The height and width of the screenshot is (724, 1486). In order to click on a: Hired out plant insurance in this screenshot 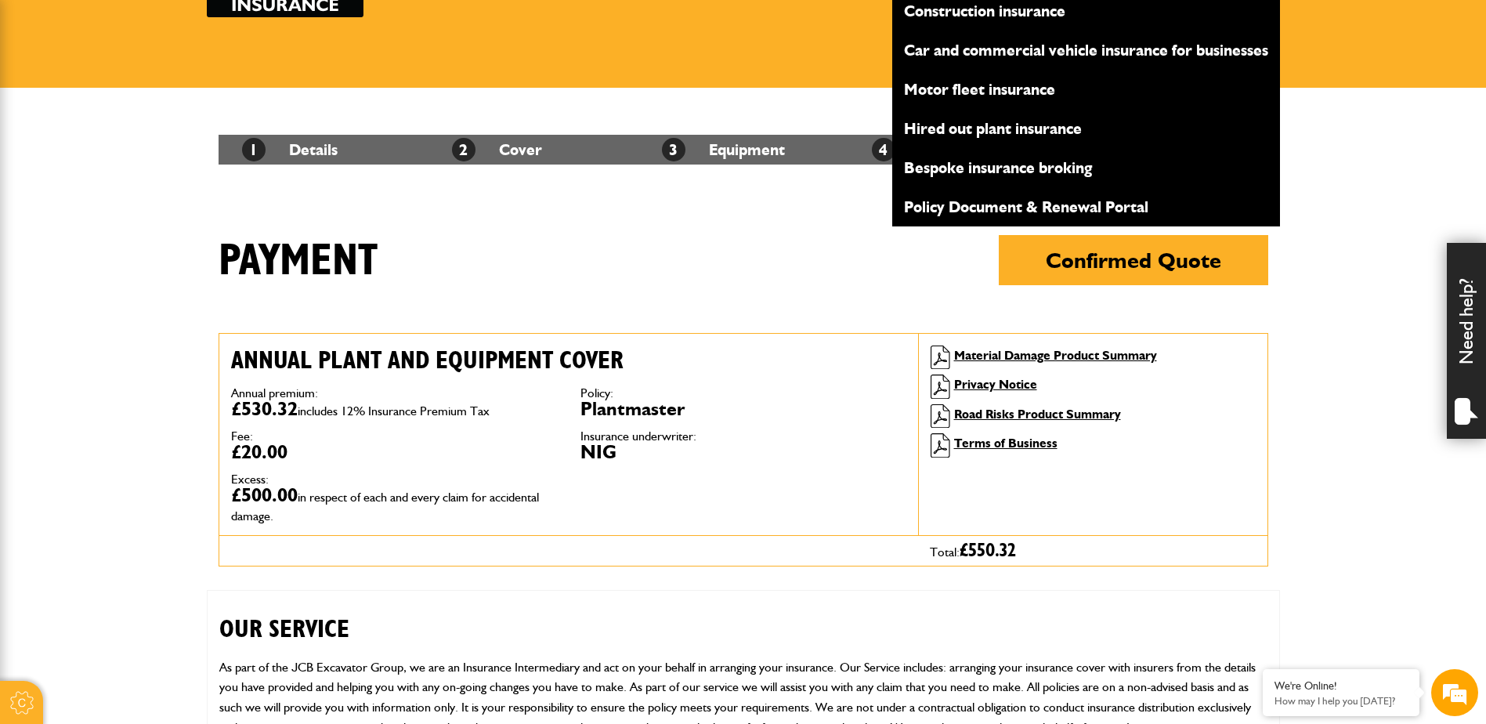, I will do `click(1086, 128)`.